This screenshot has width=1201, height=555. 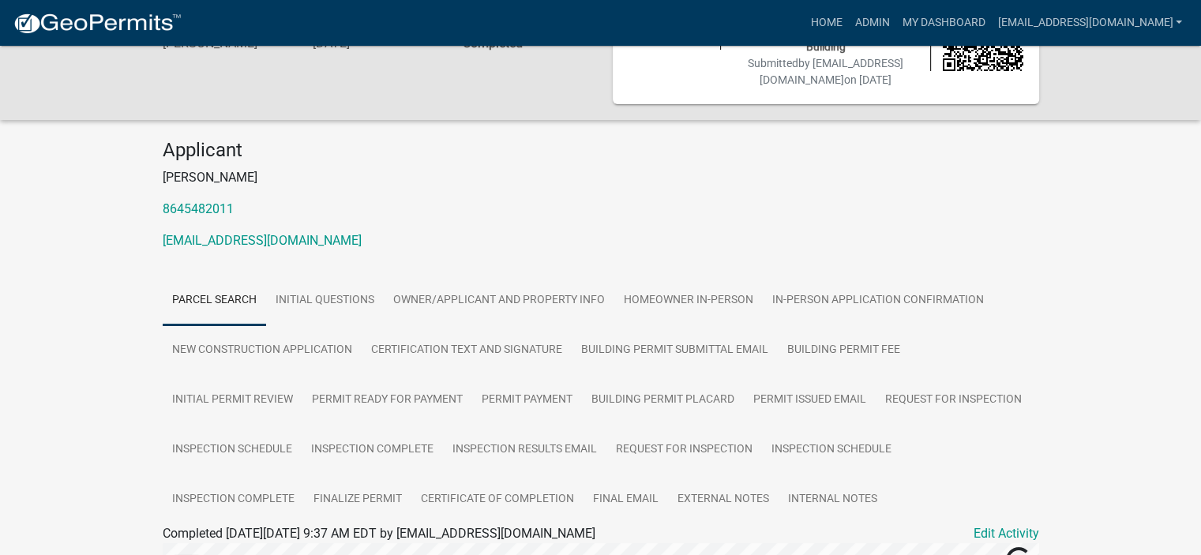 I want to click on a: Finalize Permit, so click(x=358, y=500).